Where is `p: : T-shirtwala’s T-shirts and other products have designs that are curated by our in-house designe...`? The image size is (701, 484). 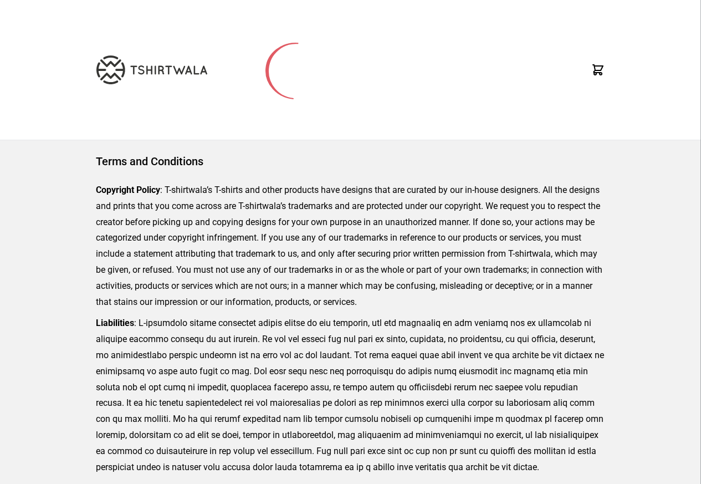
p: : T-shirtwala’s T-shirts and other products have designs that are curated by our in-house designe... is located at coordinates (350, 246).